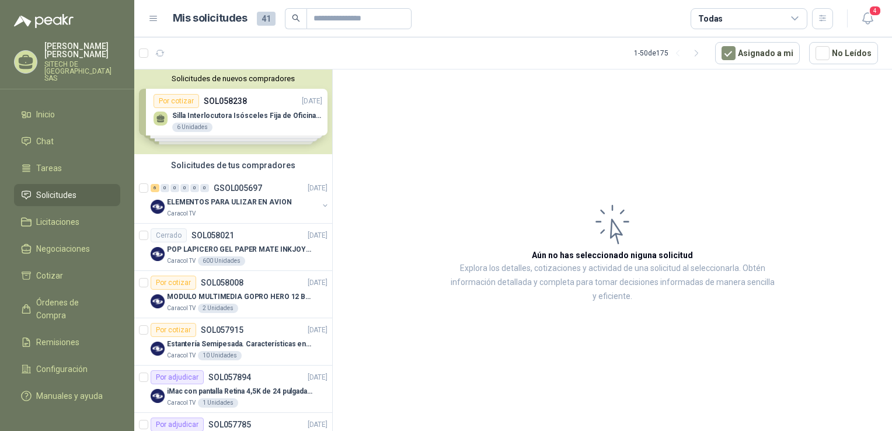 This screenshot has height=431, width=892. What do you see at coordinates (233, 165) in the screenshot?
I see `div: Solicitudes de tus compradores` at bounding box center [233, 165].